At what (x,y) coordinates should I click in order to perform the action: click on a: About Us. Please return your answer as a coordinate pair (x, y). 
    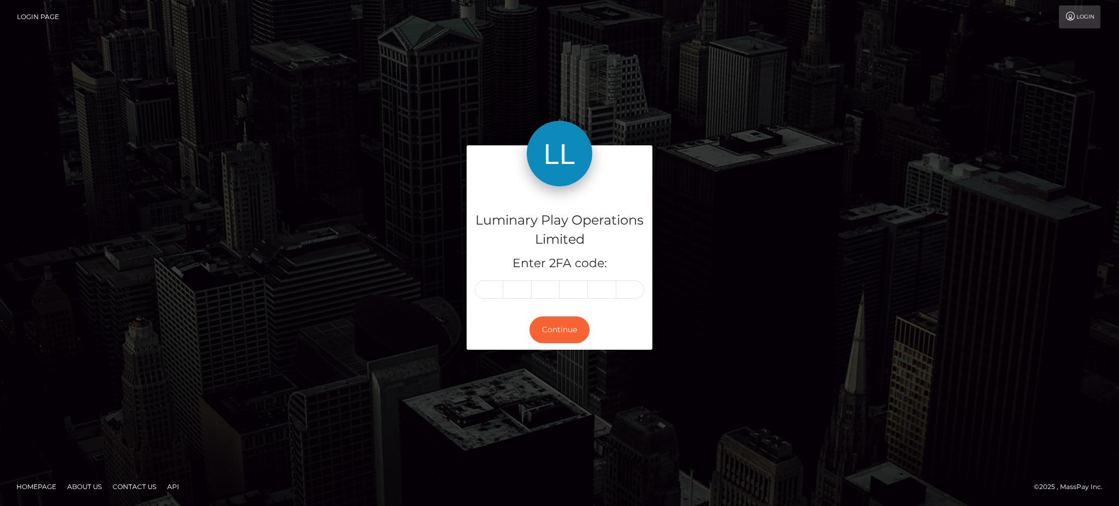
    Looking at the image, I should click on (84, 486).